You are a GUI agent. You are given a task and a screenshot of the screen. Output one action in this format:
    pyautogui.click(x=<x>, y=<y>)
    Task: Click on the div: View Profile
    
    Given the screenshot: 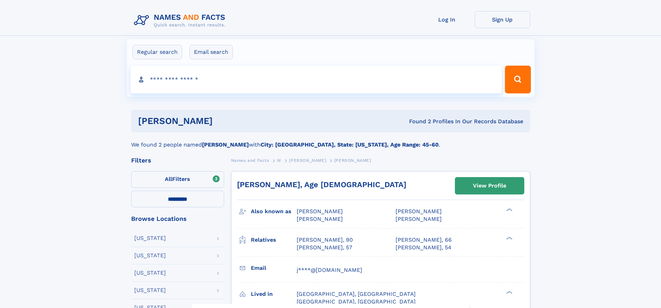 What is the action you would take?
    pyautogui.click(x=489, y=186)
    